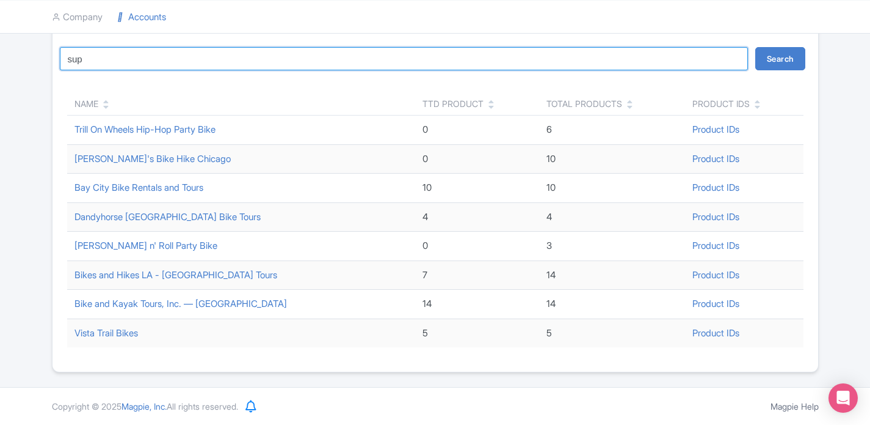 The height and width of the screenshot is (425, 870). What do you see at coordinates (585, 103) in the screenshot?
I see `div: Total Products` at bounding box center [585, 103].